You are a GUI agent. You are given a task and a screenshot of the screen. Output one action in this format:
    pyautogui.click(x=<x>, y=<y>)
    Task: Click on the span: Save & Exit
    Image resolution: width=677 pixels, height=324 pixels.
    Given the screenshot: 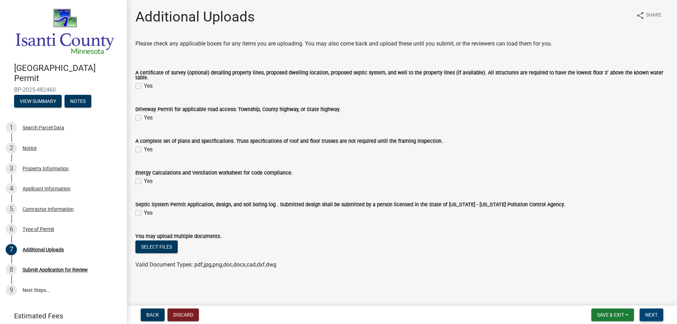 What is the action you would take?
    pyautogui.click(x=611, y=315)
    